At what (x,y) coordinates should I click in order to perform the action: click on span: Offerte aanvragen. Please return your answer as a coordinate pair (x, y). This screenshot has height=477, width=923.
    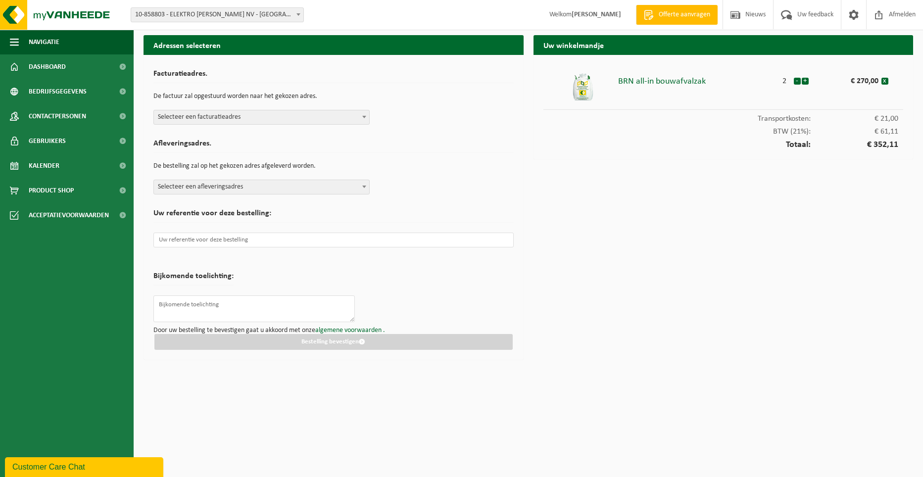
    Looking at the image, I should click on (685, 15).